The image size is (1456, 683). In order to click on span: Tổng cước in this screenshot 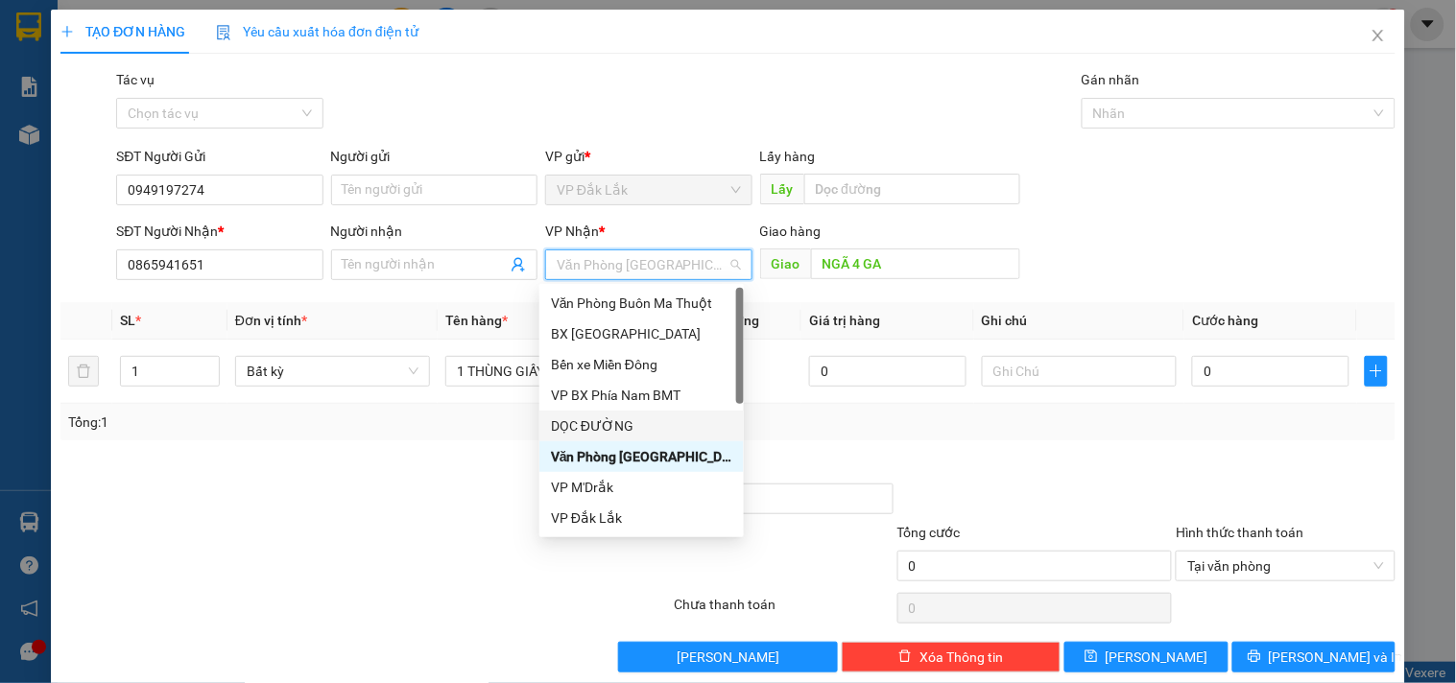, I will do `click(929, 533)`.